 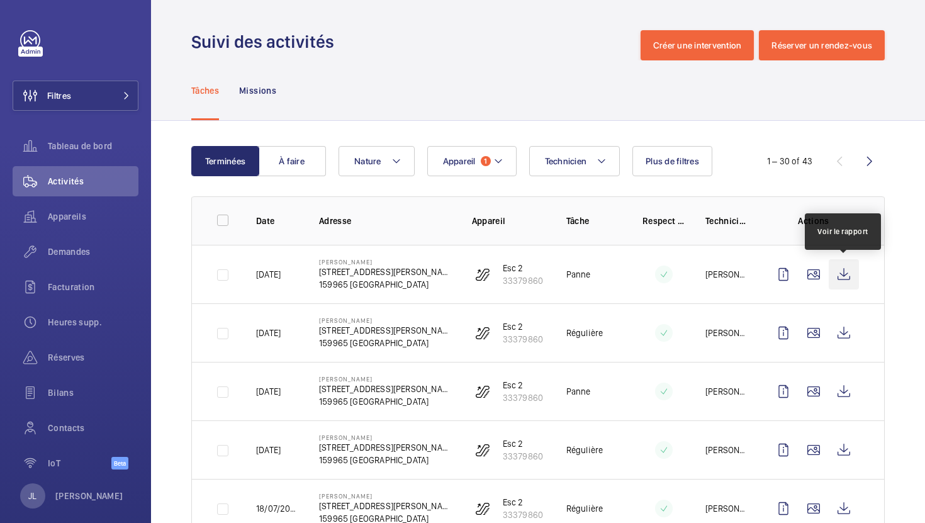 What do you see at coordinates (486, 161) in the screenshot?
I see `span: 1` at bounding box center [486, 161].